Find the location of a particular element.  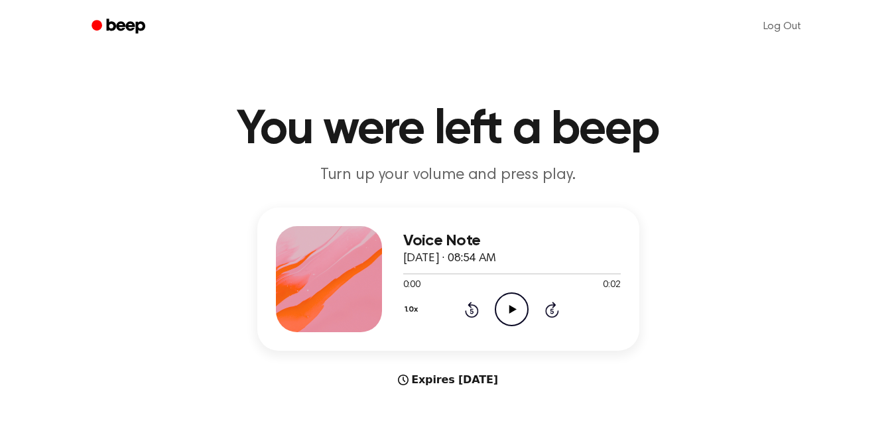

button: 1.0x is located at coordinates (413, 310).